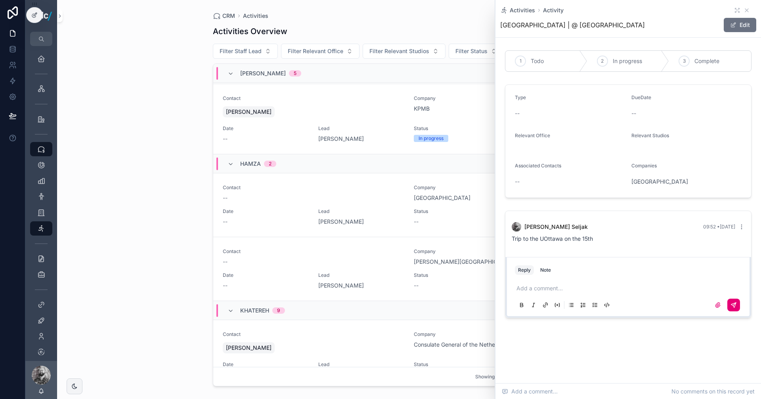  Describe the element at coordinates (224, 16) in the screenshot. I see `a: CRM` at that location.